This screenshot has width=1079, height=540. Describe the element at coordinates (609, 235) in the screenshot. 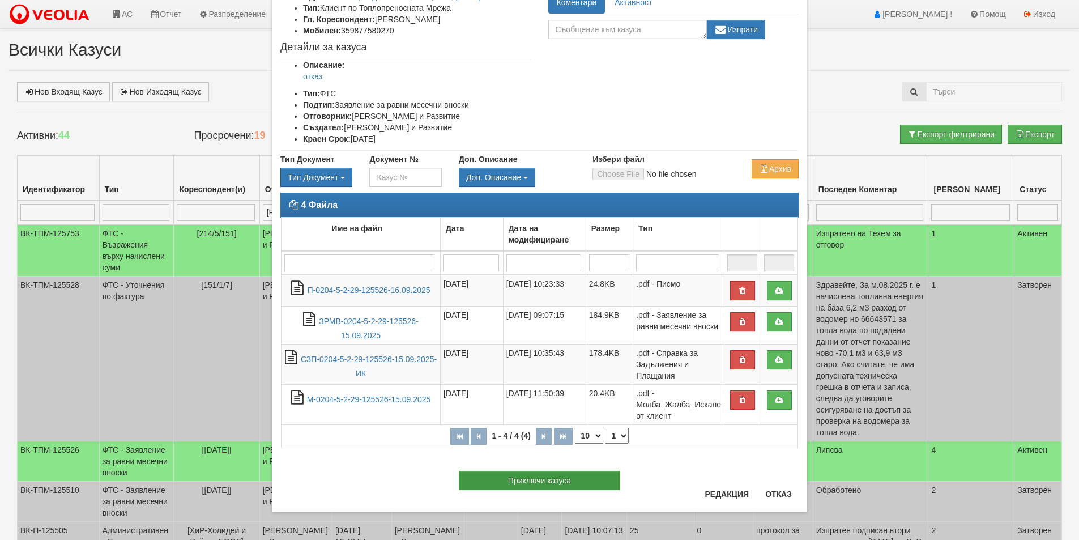

I see `td: Размер: No sort applied, activate to apply an ascending sort` at that location.